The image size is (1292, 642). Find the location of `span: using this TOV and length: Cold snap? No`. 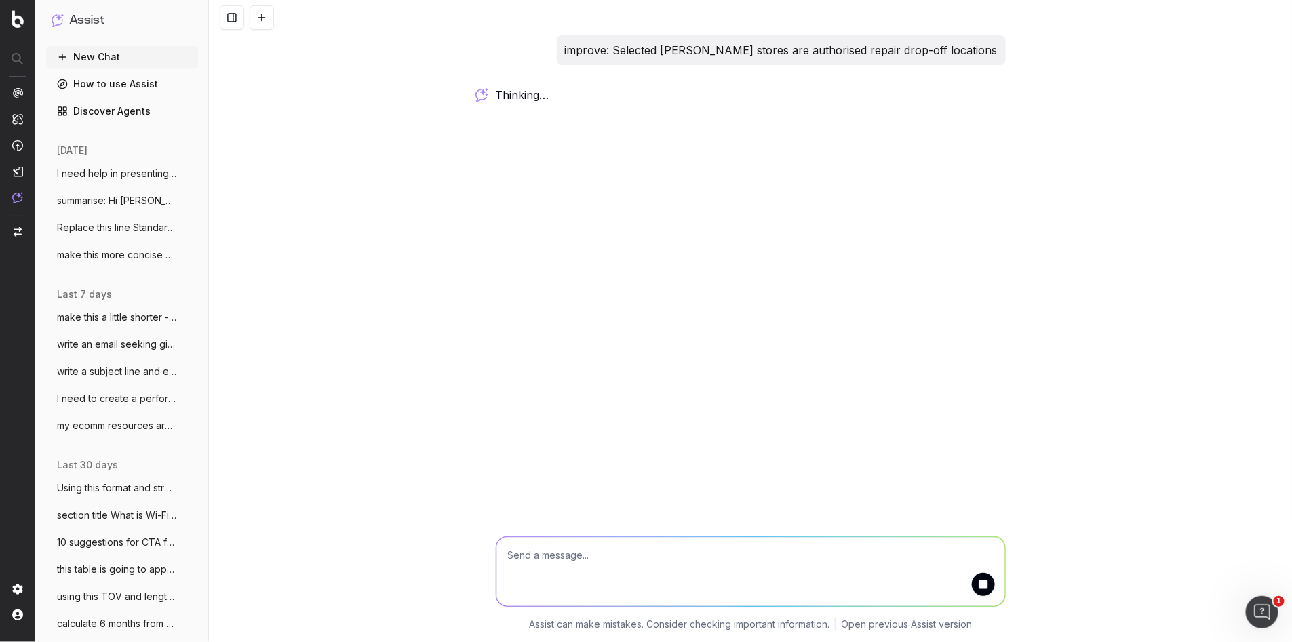

span: using this TOV and length: Cold snap? No is located at coordinates (117, 597).